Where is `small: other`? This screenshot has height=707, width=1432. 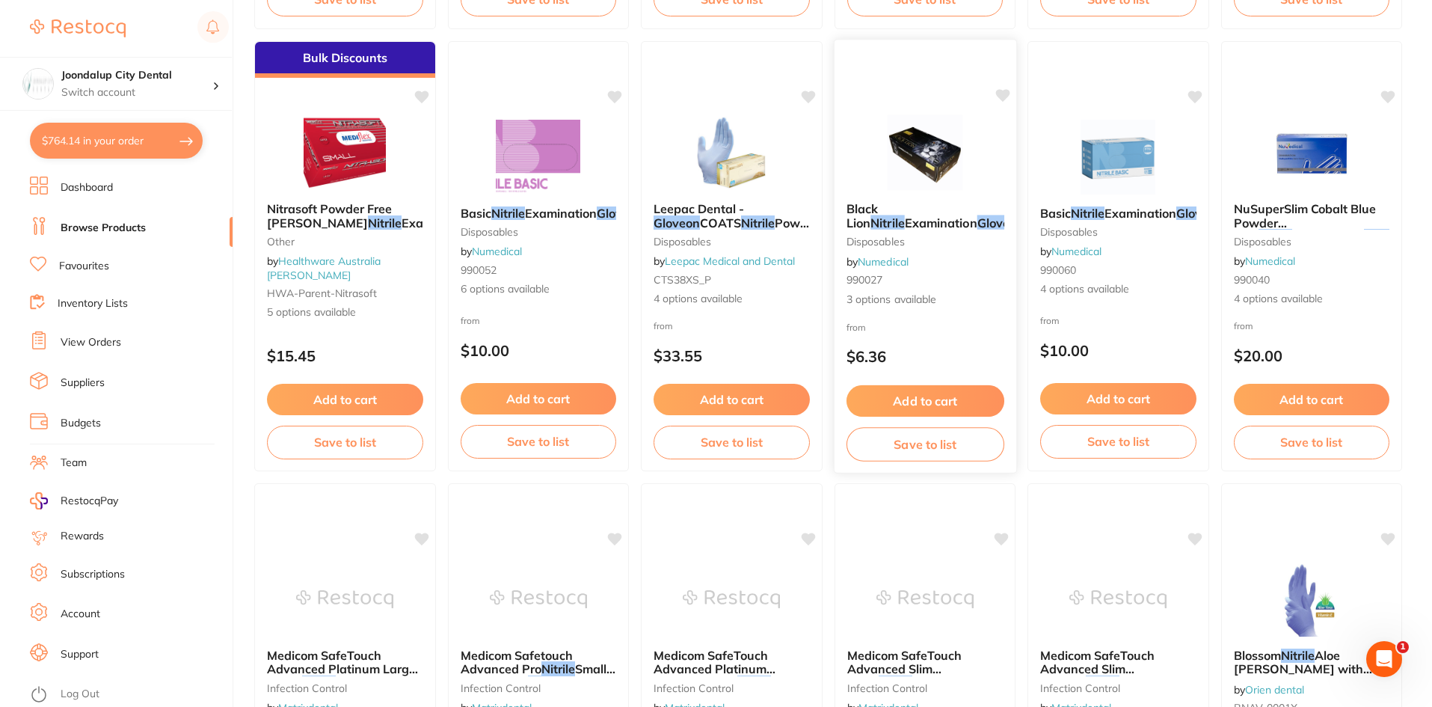
small: other is located at coordinates (345, 242).